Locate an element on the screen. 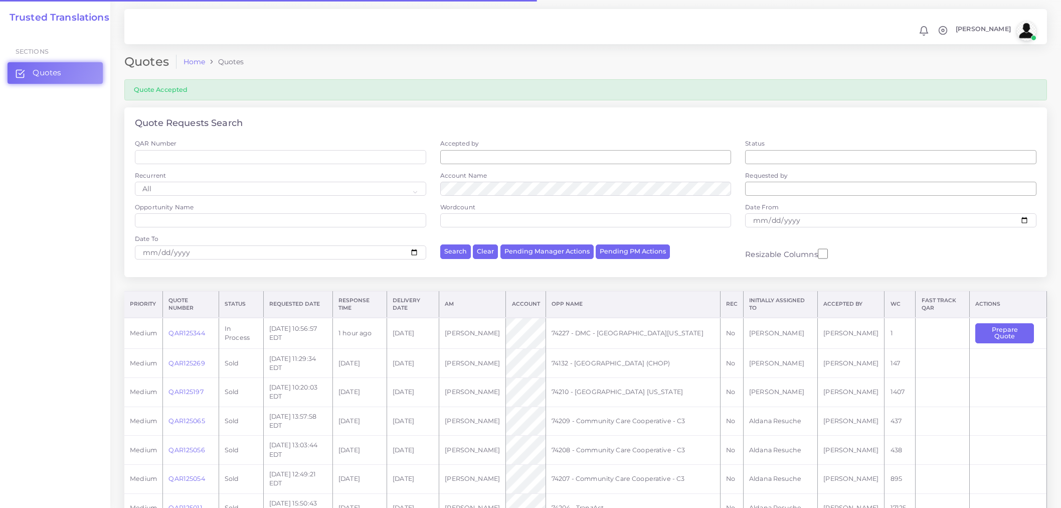  h4: Quote Requests Search is located at coordinates (189, 123).